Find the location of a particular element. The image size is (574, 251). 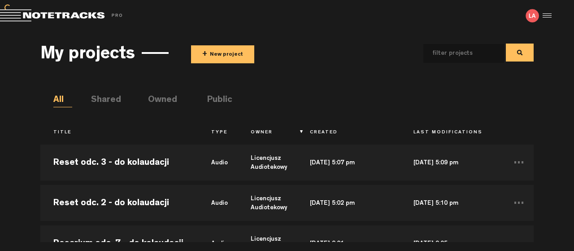

th: Created is located at coordinates (348, 133).